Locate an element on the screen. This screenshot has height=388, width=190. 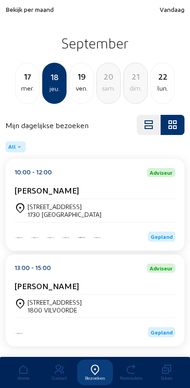
div: 22 is located at coordinates (162, 76).